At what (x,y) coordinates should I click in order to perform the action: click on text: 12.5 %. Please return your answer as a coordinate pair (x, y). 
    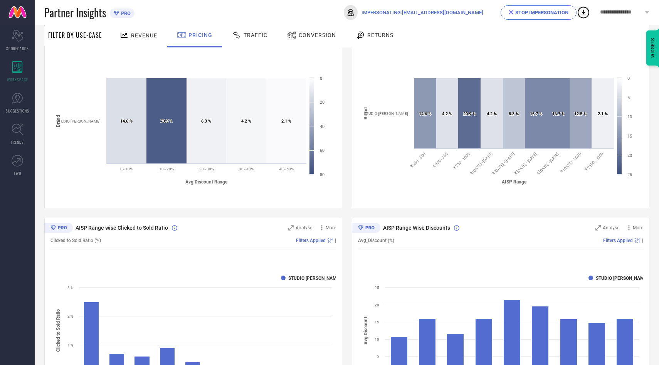
    Looking at the image, I should click on (580, 114).